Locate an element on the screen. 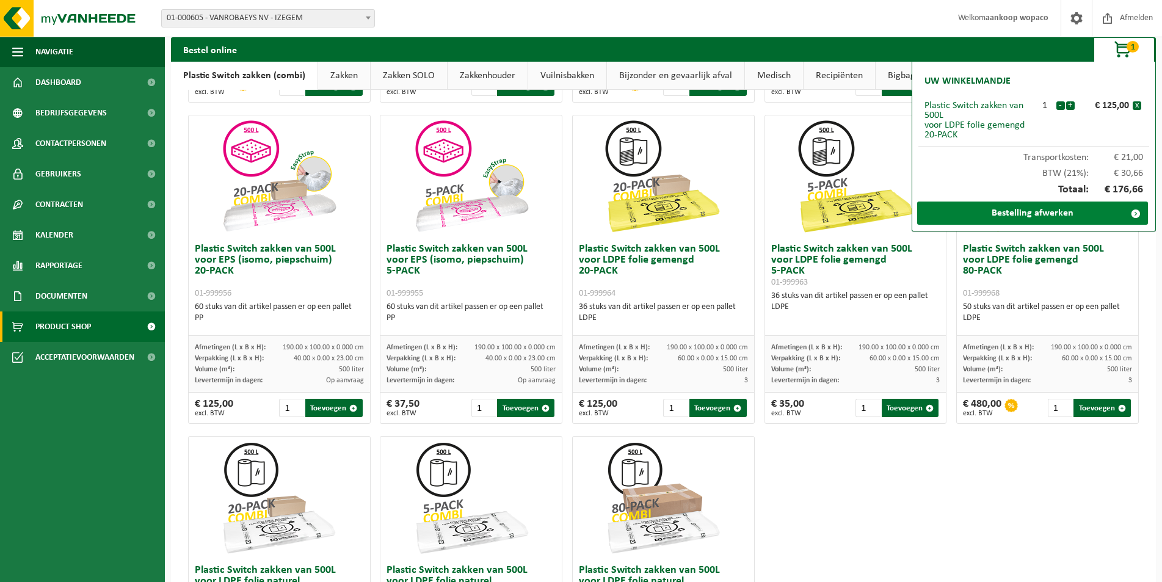  h3: Plastic Switch zakken van 500L voor EPS (isomo, piepschuim) 5-PACK is located at coordinates (471, 271).